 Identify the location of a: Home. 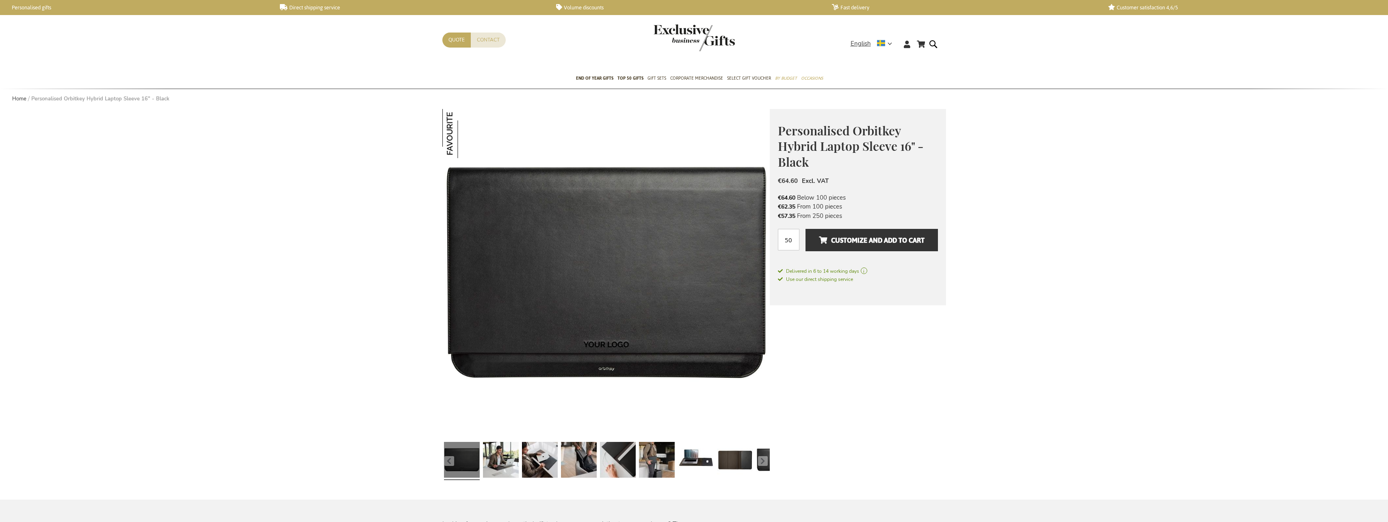
(19, 99).